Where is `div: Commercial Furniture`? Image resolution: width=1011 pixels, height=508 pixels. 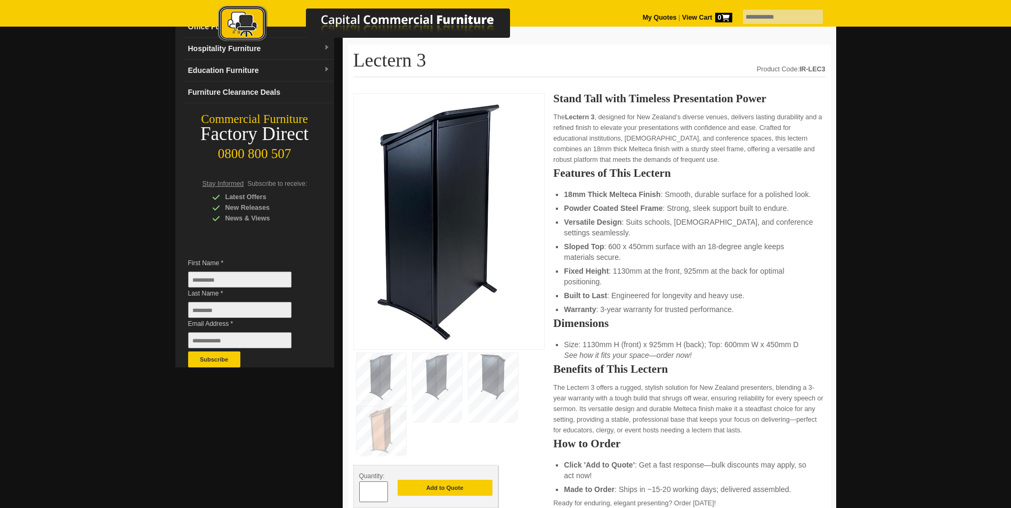 div: Commercial Furniture is located at coordinates (255, 119).